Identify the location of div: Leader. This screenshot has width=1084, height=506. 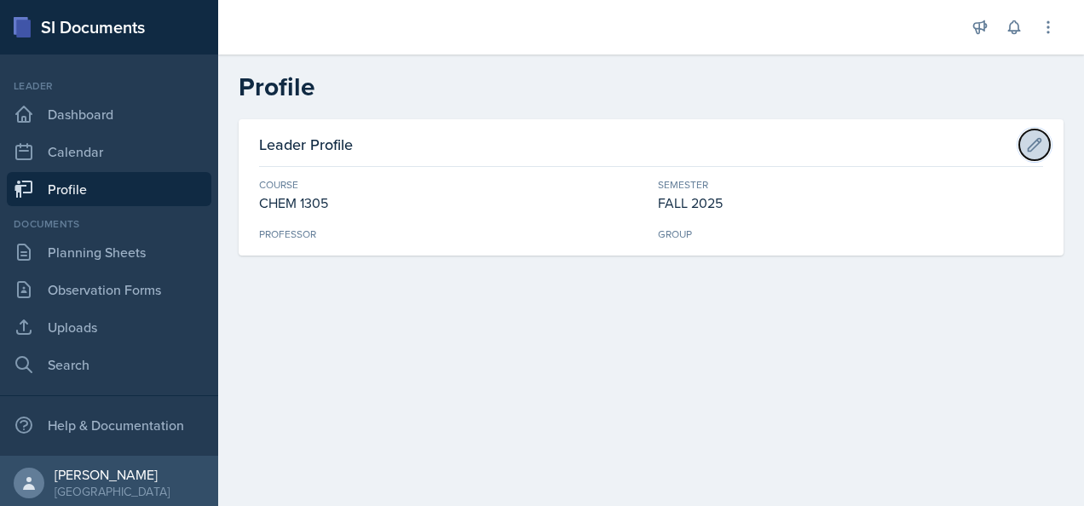
(109, 86).